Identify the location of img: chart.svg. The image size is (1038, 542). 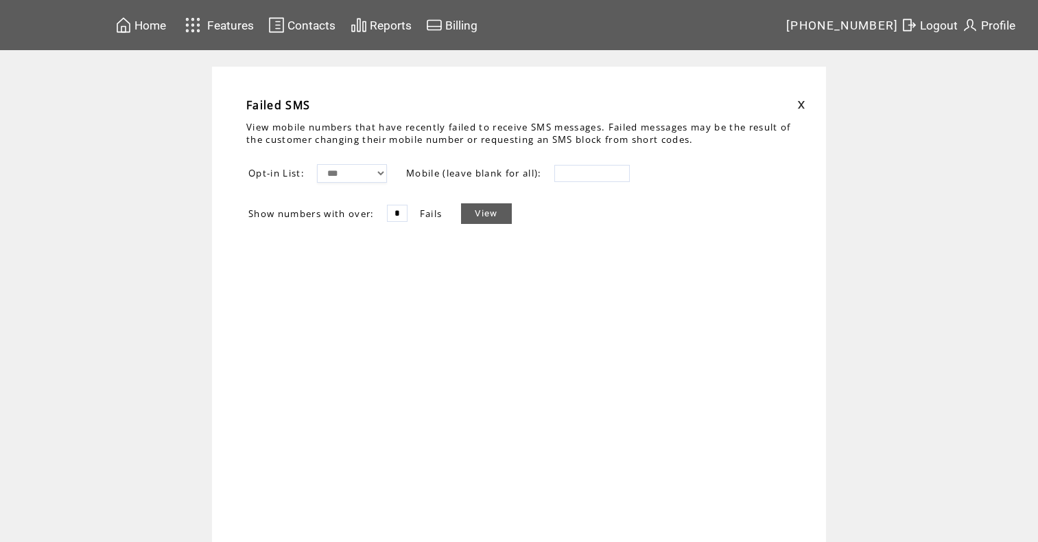
(359, 25).